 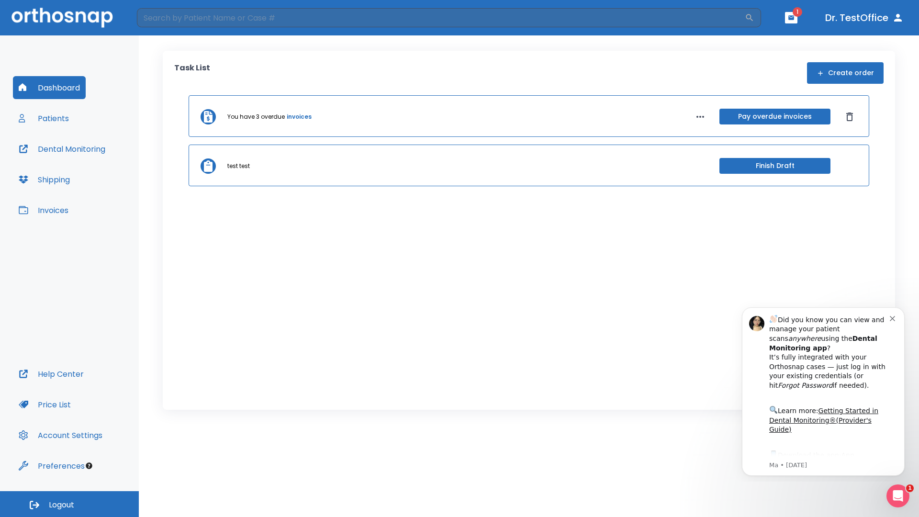 What do you see at coordinates (441, 18) in the screenshot?
I see `input: Search by Patient Name or Case #` at bounding box center [441, 18].